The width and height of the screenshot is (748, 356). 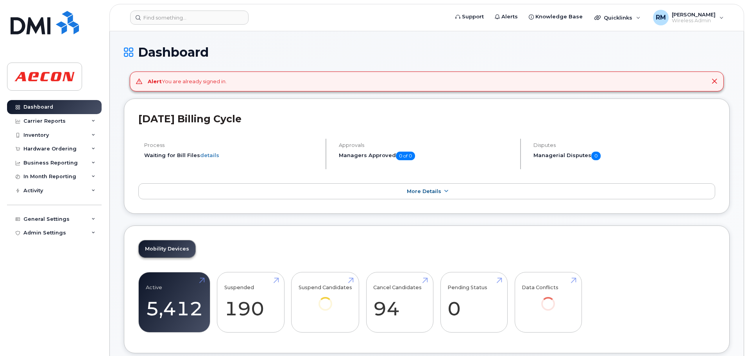 What do you see at coordinates (325, 299) in the screenshot?
I see `a: Suspend Candidates` at bounding box center [325, 299].